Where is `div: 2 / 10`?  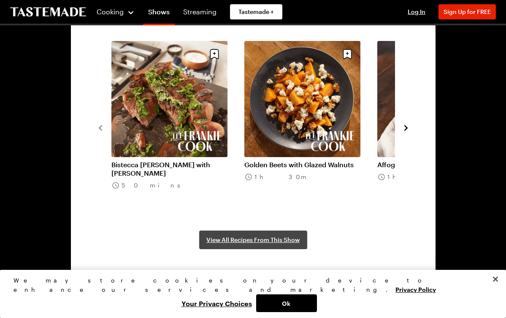 div: 2 / 10 is located at coordinates (310, 127).